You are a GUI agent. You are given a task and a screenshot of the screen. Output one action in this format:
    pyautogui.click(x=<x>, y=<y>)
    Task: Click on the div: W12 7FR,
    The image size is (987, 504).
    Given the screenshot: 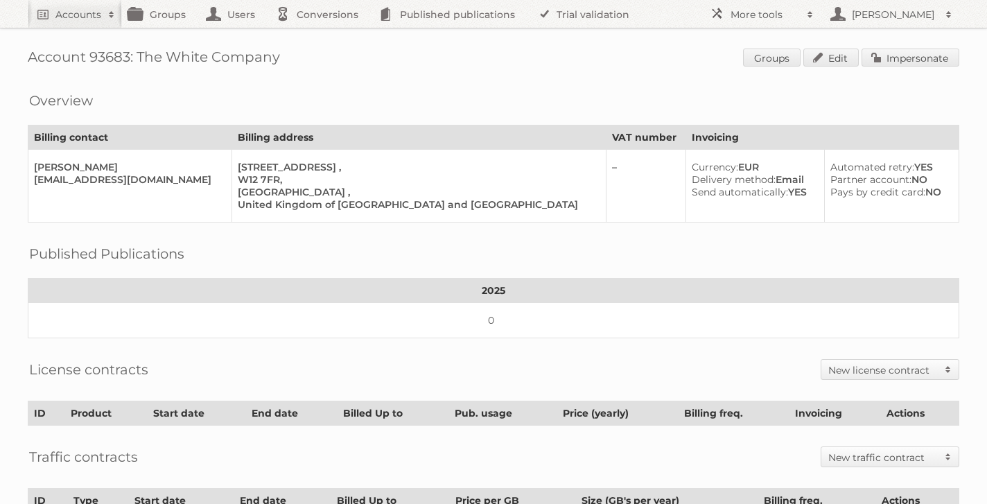 What is the action you would take?
    pyautogui.click(x=416, y=180)
    